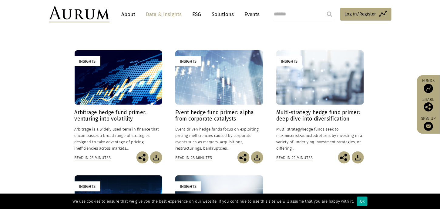 The image size is (440, 209). I want to click on a: Data & Insights, so click(164, 14).